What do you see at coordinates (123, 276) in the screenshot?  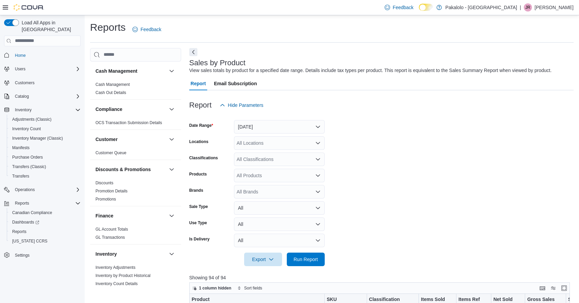 I see `a: Inventory by Product Historical` at bounding box center [123, 276].